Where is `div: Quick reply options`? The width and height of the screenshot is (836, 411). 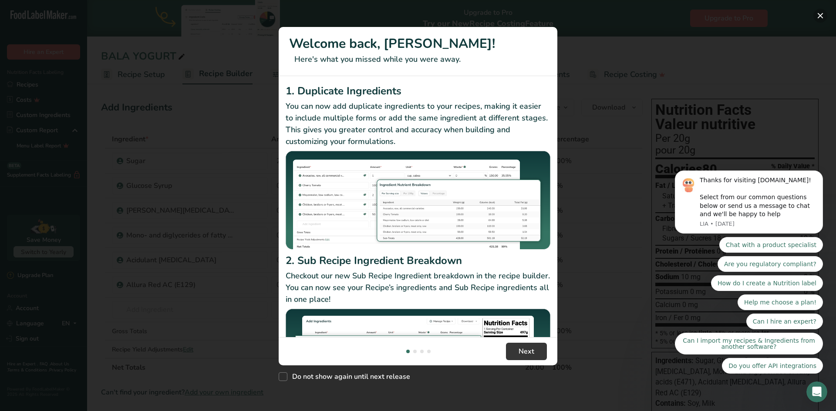
div: Quick reply options is located at coordinates (87, 244).